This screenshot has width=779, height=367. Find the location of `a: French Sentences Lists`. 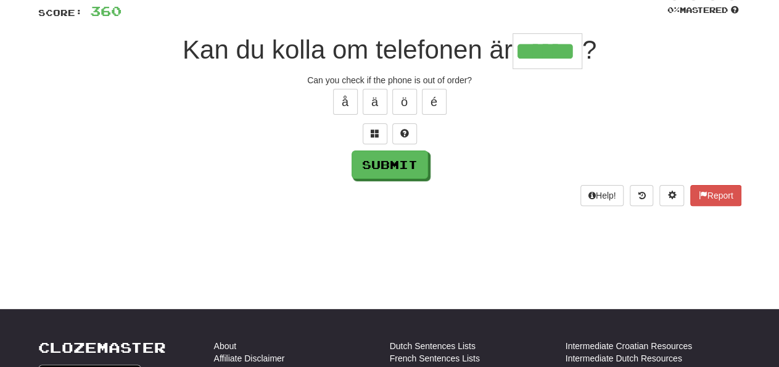

a: French Sentences Lists is located at coordinates (435, 358).